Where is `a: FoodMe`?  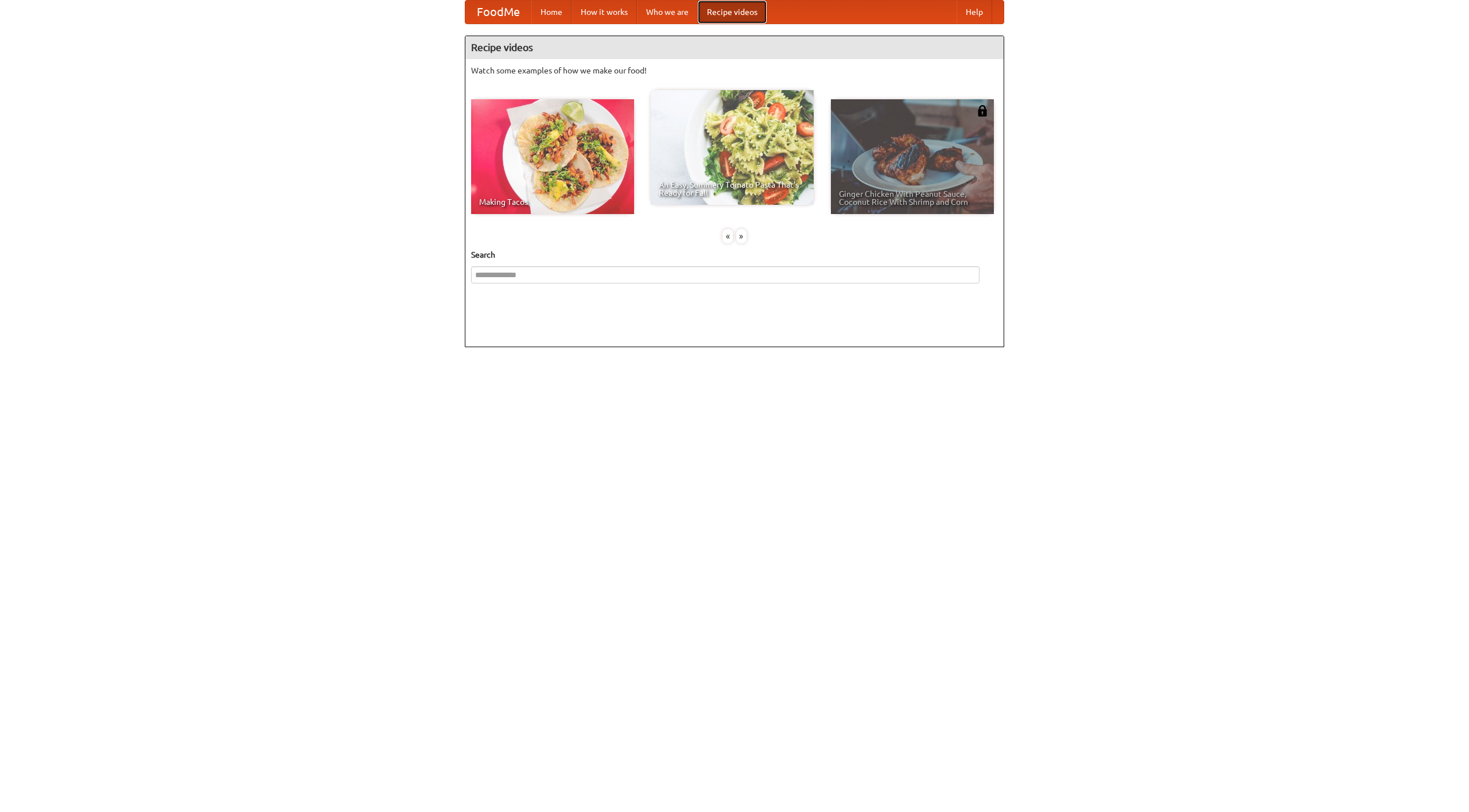 a: FoodMe is located at coordinates (498, 12).